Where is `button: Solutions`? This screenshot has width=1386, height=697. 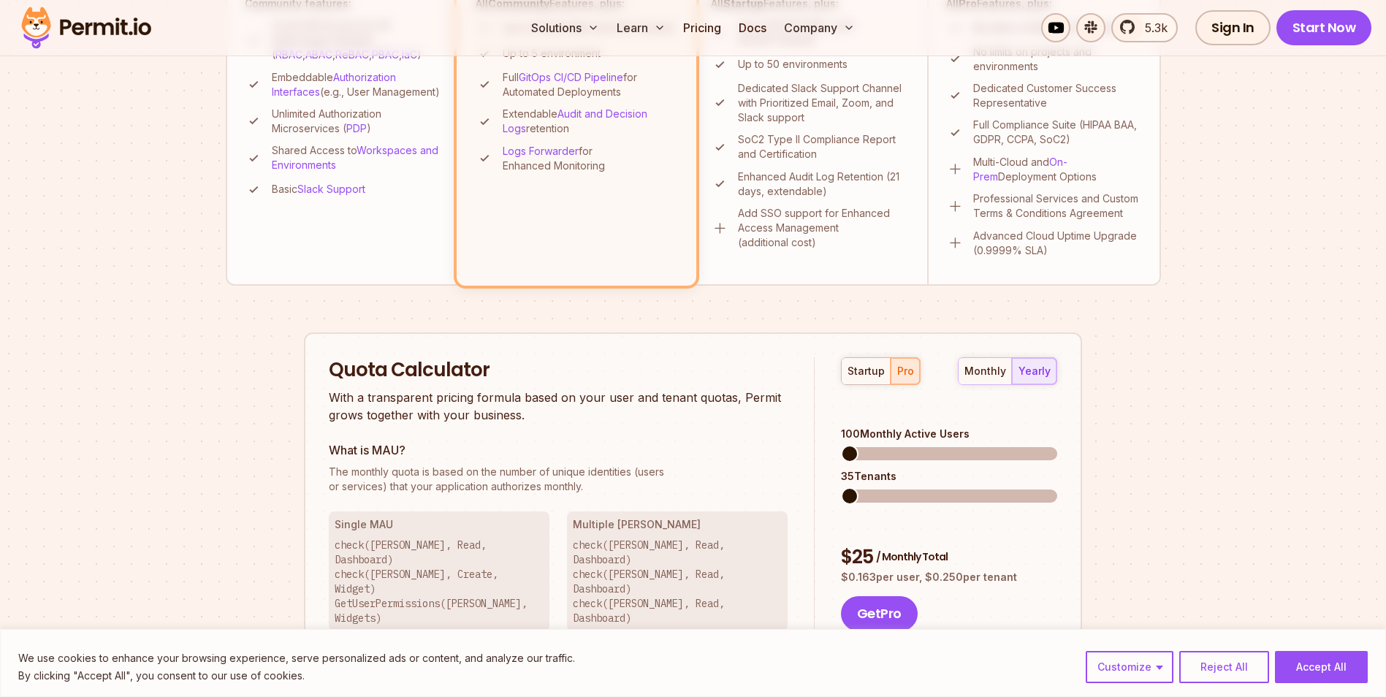 button: Solutions is located at coordinates (565, 28).